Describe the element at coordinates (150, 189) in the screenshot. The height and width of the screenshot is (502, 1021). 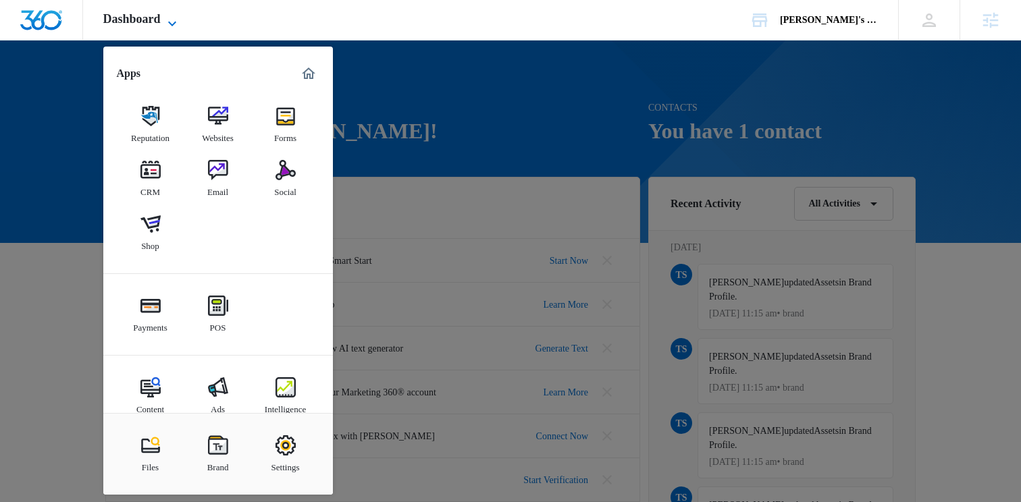
I see `div: CRM` at that location.